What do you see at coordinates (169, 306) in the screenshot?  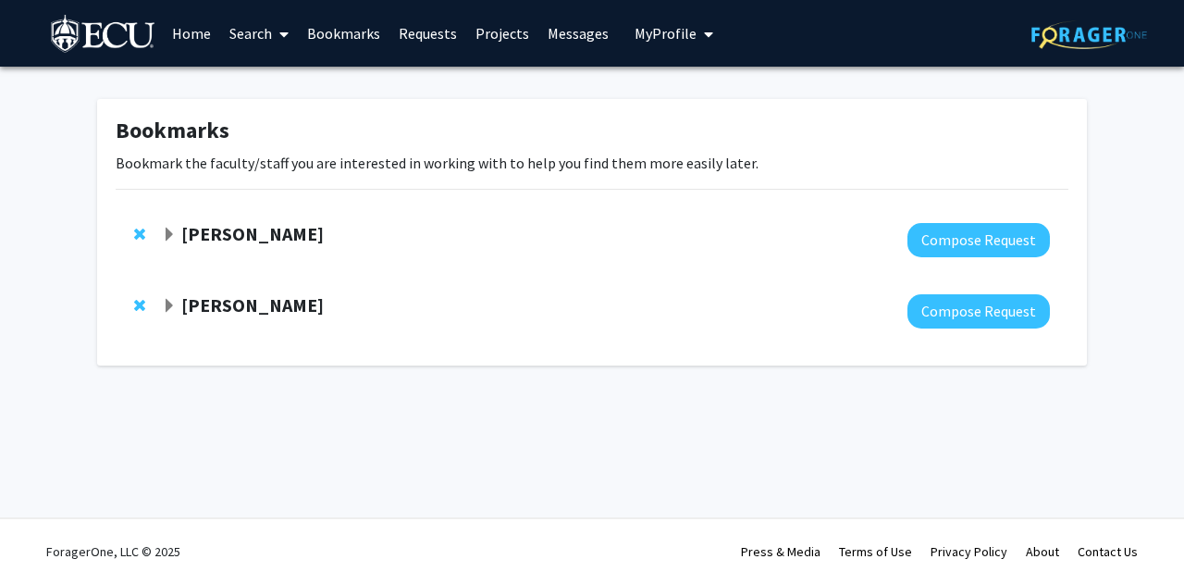 I see `span: Expand Kayla Fitzke Bookmark` at bounding box center [169, 306].